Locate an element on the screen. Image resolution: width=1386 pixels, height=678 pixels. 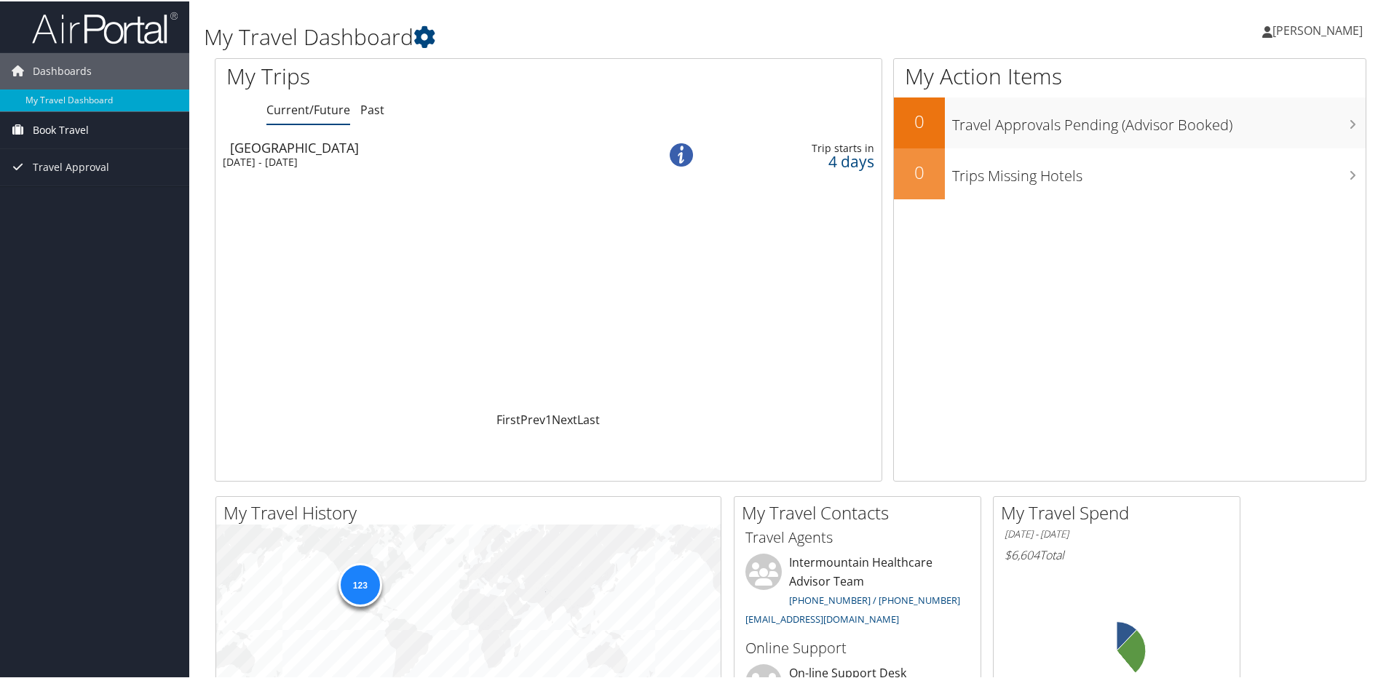
a: 0Trips Missing Hotels is located at coordinates (1129, 172).